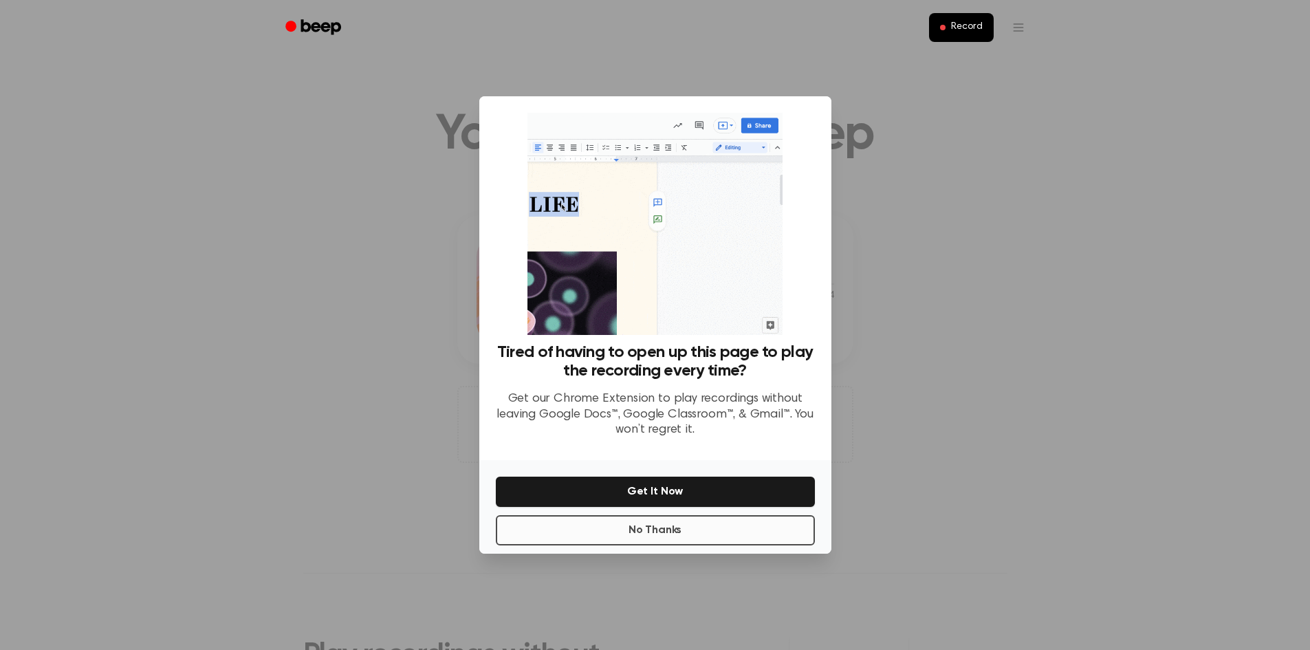 The height and width of the screenshot is (650, 1310). Describe the element at coordinates (1018, 27) in the screenshot. I see `button: Open menu` at that location.